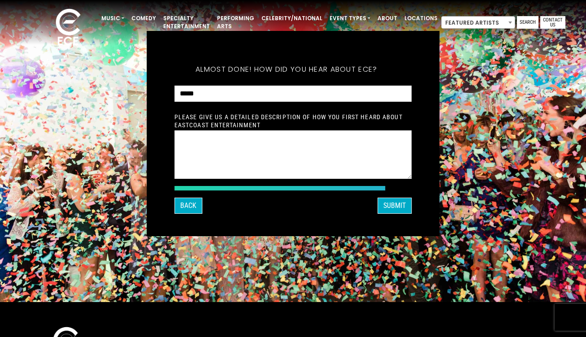  What do you see at coordinates (553, 22) in the screenshot?
I see `a: Contact Us` at bounding box center [553, 22].